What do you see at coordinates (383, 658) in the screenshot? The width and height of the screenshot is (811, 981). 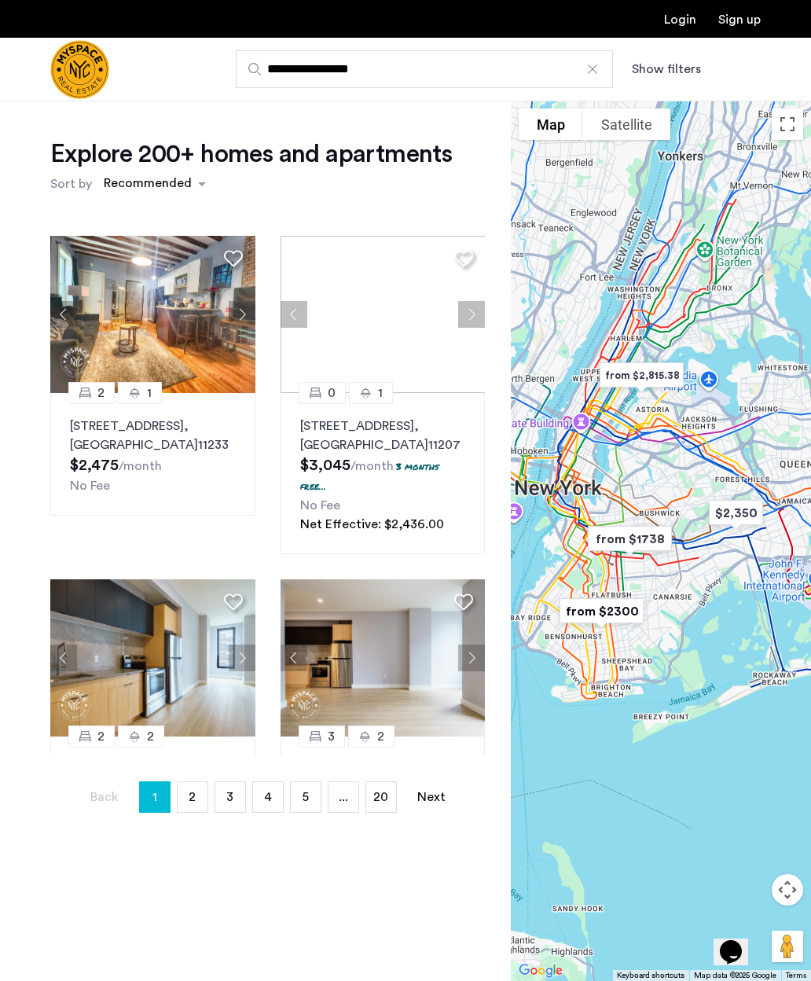 I see `img: 1997_638519968069068022.png` at bounding box center [383, 658].